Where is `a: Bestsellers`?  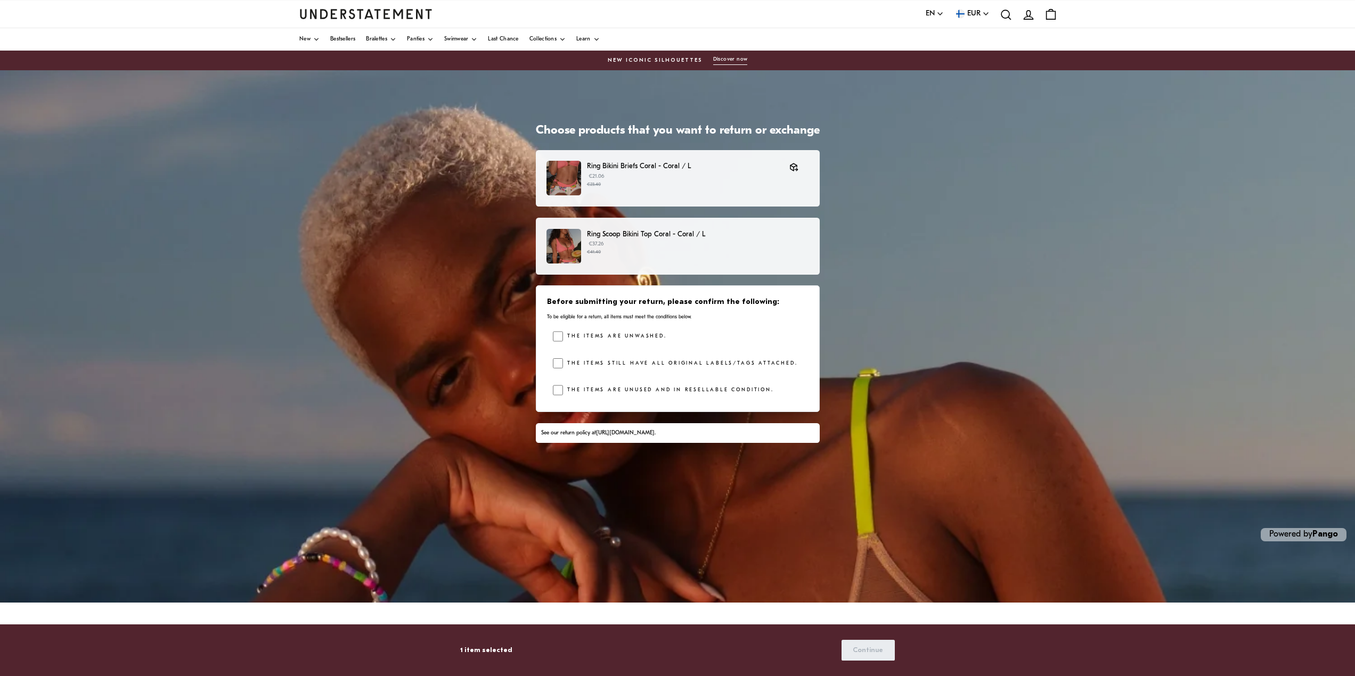 a: Bestsellers is located at coordinates (342, 39).